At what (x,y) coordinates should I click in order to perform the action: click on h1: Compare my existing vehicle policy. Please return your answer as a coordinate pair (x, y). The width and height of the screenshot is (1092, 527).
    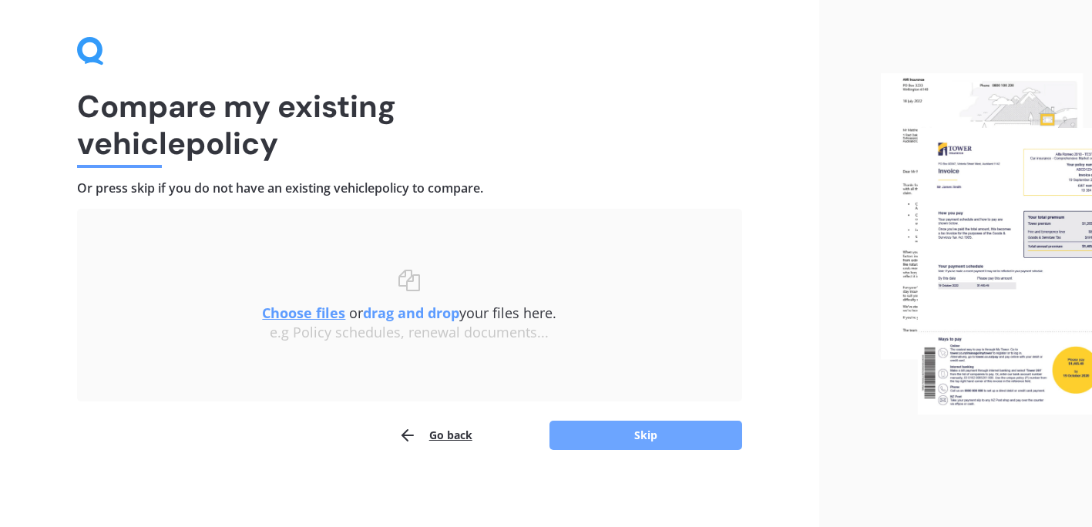
    Looking at the image, I should click on (409, 125).